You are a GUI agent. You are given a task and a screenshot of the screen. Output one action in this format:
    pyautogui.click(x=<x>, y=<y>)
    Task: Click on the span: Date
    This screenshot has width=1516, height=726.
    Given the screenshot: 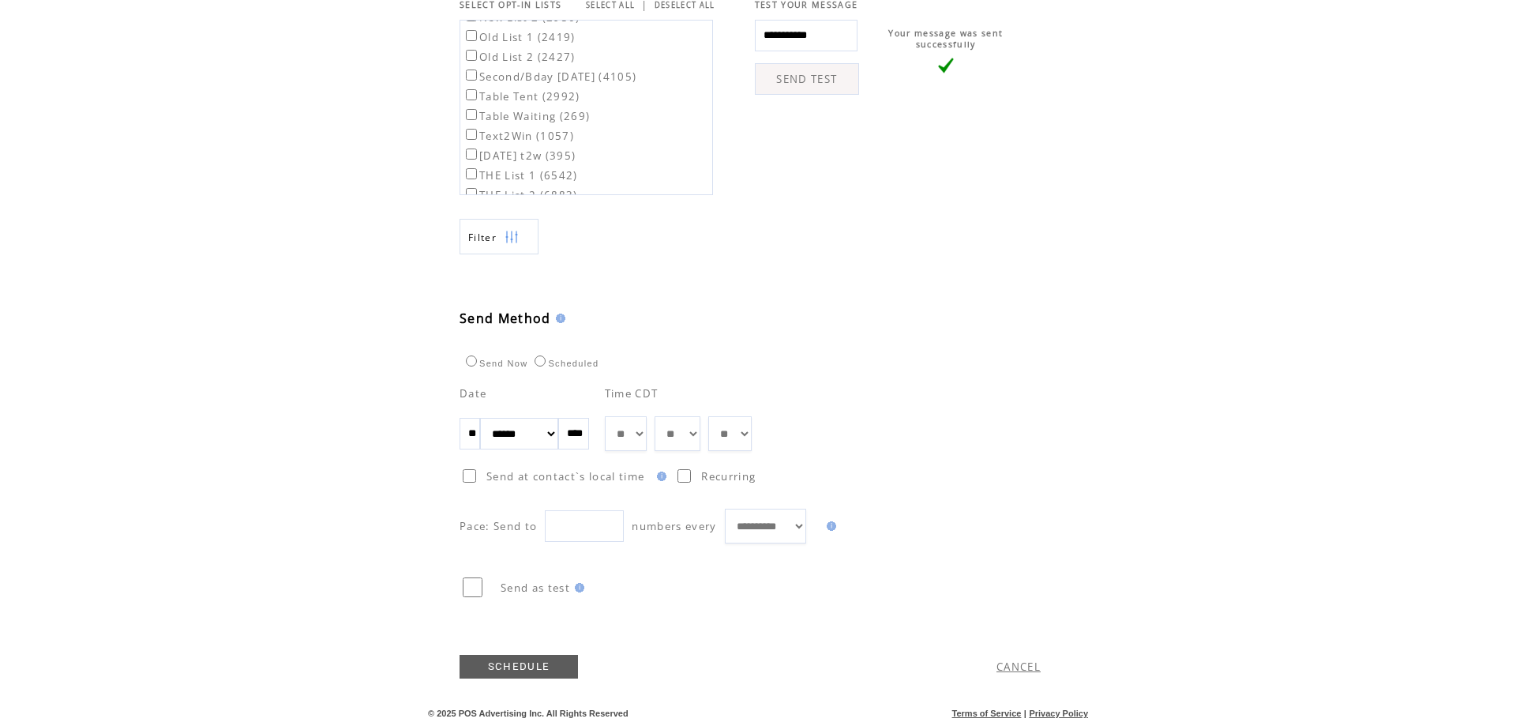 What is the action you would take?
    pyautogui.click(x=473, y=393)
    